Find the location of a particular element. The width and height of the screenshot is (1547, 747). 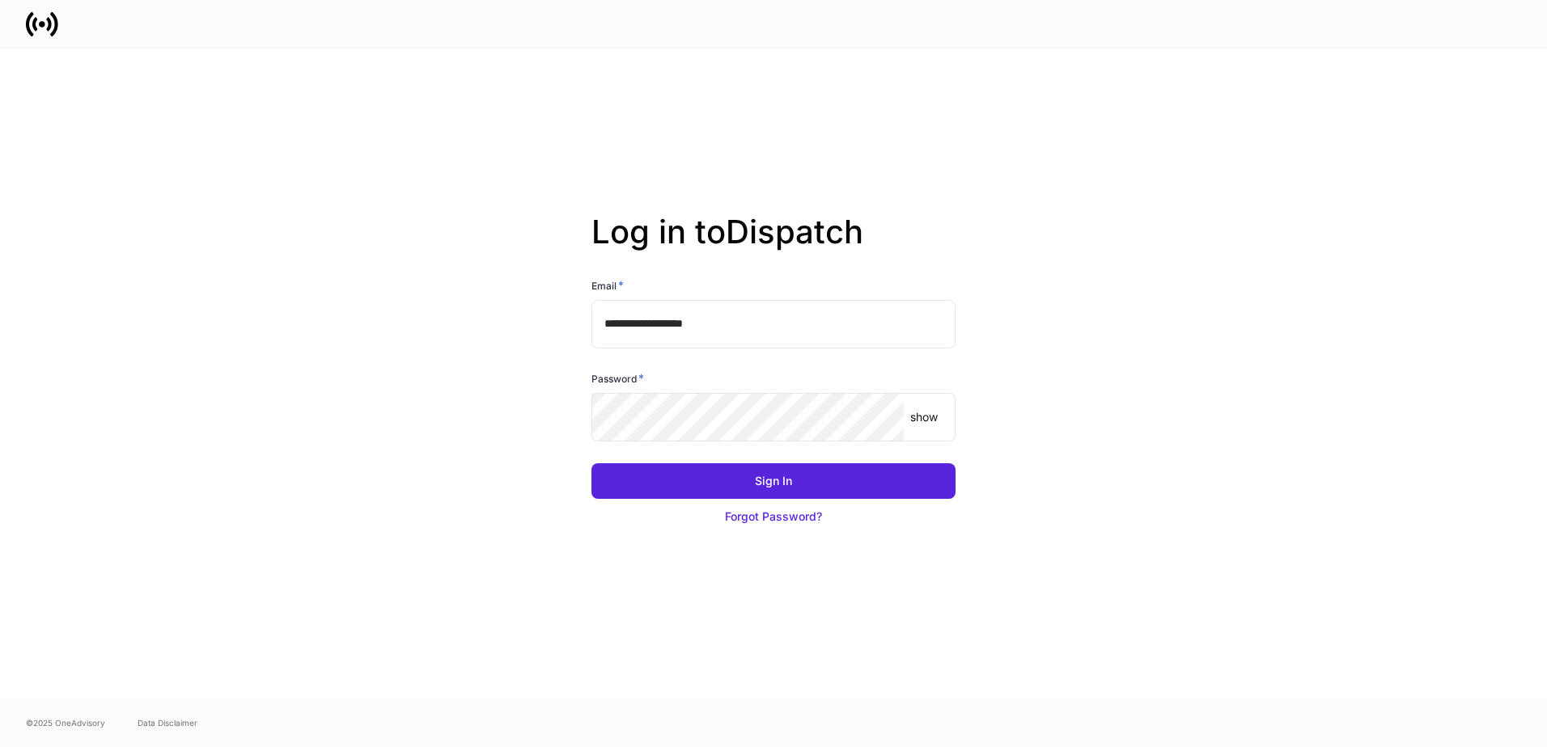

span: © 2025 OneAdvisory is located at coordinates (66, 723).